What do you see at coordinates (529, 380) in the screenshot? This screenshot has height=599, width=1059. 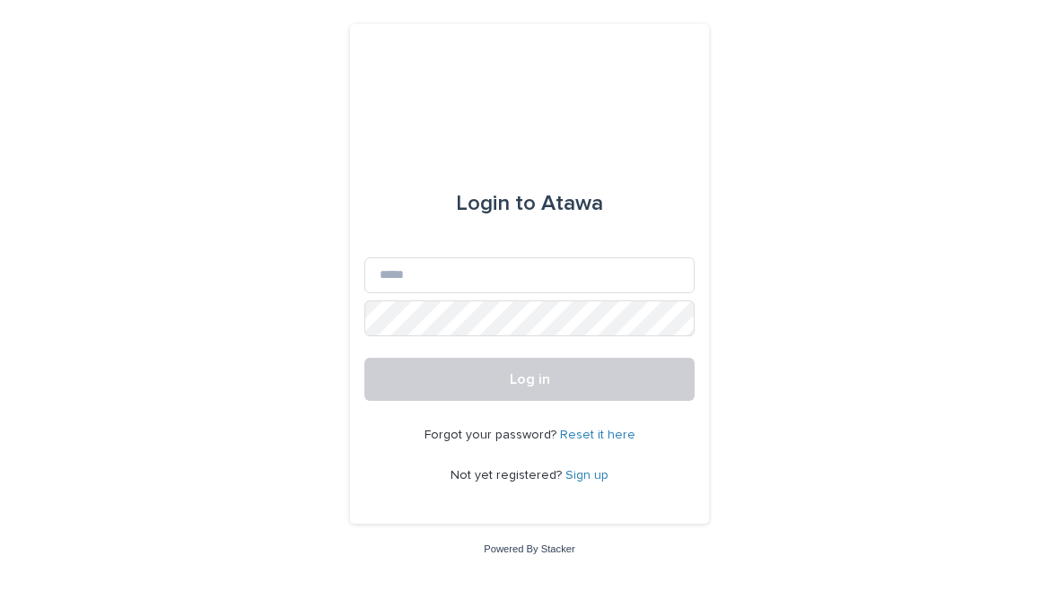 I see `button: Log in` at bounding box center [529, 380].